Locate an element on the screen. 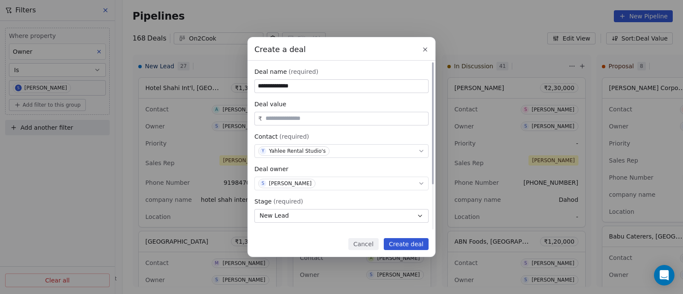 This screenshot has width=683, height=294. div: Expected close date is located at coordinates (341, 234).